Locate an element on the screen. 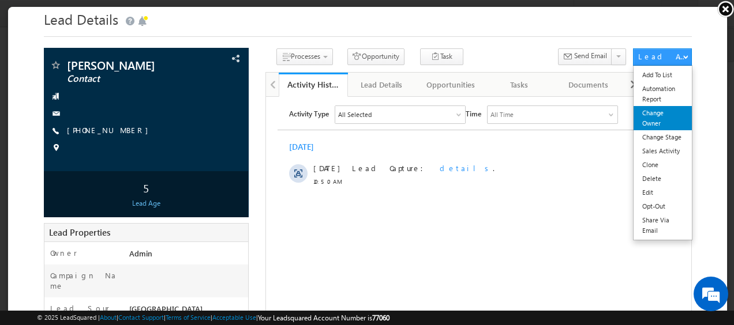 The height and width of the screenshot is (325, 734). a: Opportunities is located at coordinates (442, 78).